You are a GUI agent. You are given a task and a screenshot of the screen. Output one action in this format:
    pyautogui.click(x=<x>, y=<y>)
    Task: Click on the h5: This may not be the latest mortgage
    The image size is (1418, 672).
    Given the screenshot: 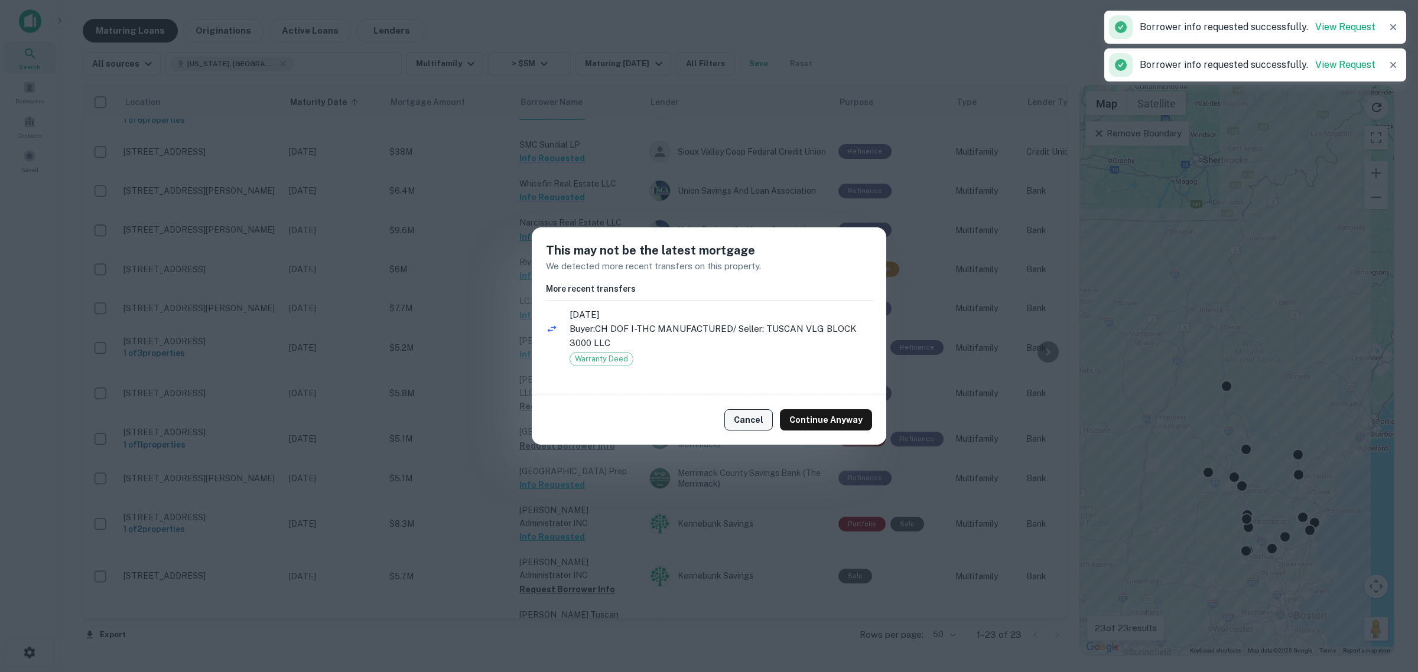 What is the action you would take?
    pyautogui.click(x=709, y=251)
    